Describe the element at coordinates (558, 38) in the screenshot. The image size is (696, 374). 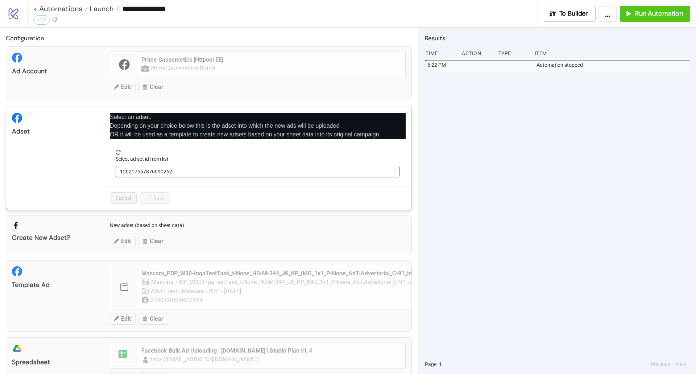
I see `h2: Results` at that location.